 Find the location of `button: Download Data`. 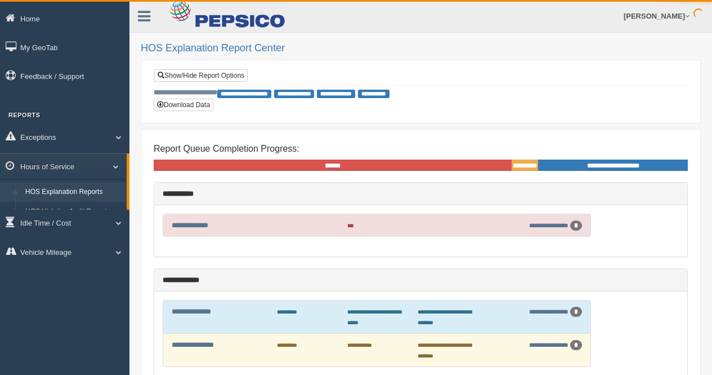

button: Download Data is located at coordinates (184, 105).